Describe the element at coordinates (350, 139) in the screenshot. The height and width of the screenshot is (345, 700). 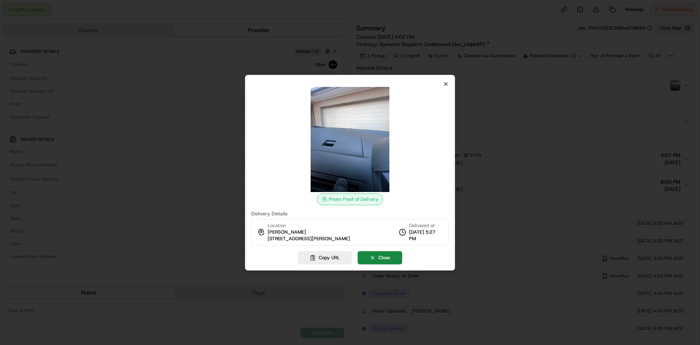
I see `img: photo_proof_of_delivery image` at that location.